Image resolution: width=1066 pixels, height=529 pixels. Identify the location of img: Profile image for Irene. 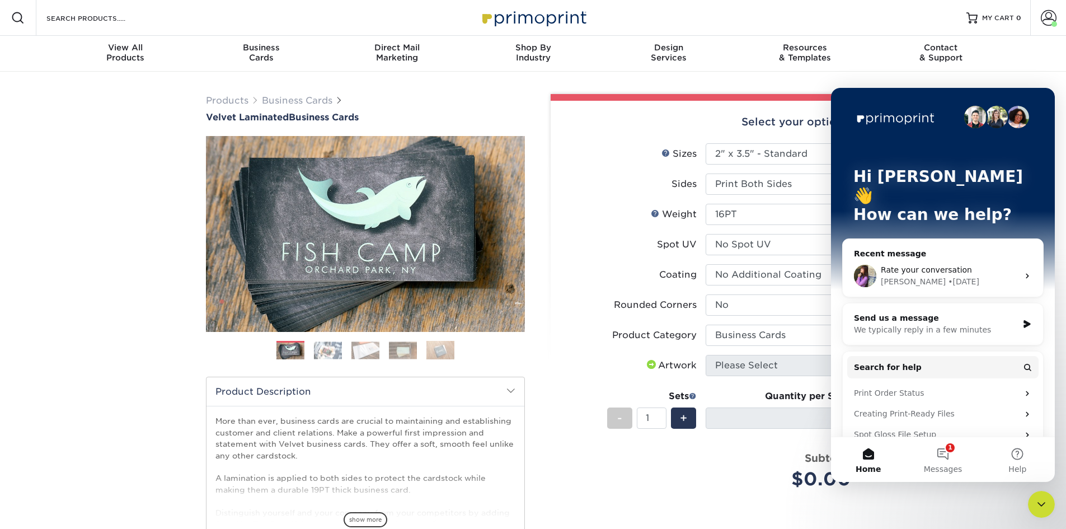
(166, 29).